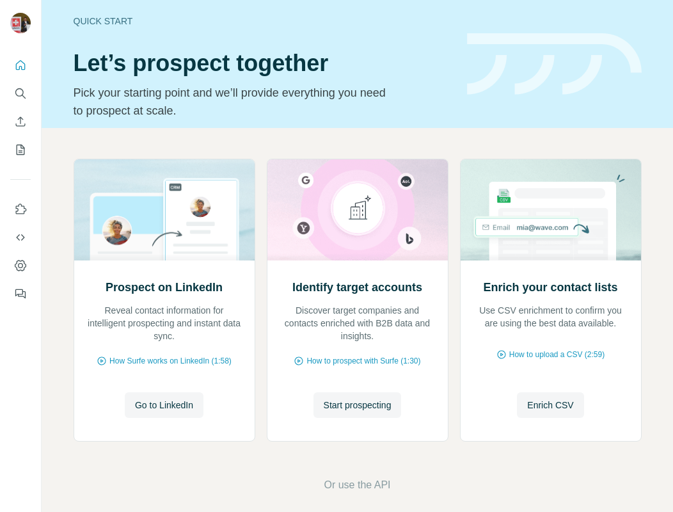 Image resolution: width=673 pixels, height=512 pixels. Describe the element at coordinates (262, 21) in the screenshot. I see `div: Quick start` at that location.